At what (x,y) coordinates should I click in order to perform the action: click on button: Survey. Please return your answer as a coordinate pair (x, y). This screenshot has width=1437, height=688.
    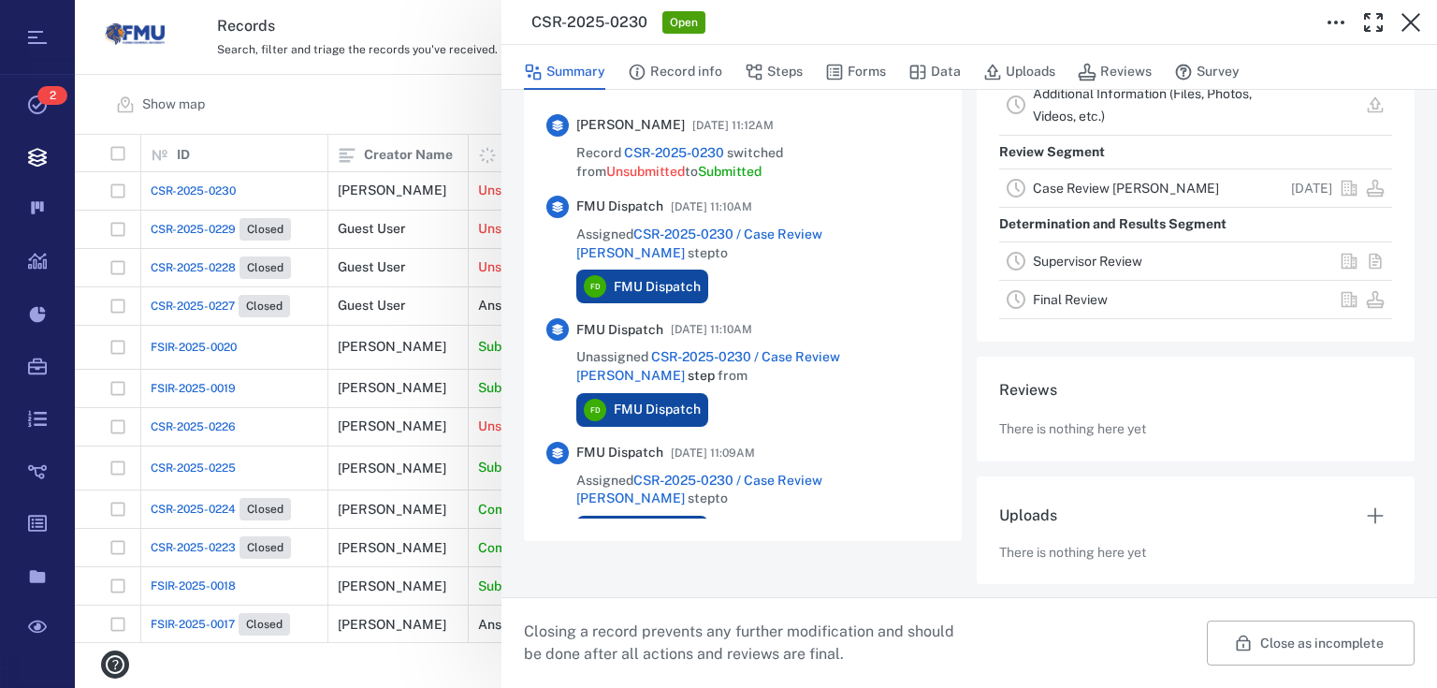
    Looking at the image, I should click on (1207, 72).